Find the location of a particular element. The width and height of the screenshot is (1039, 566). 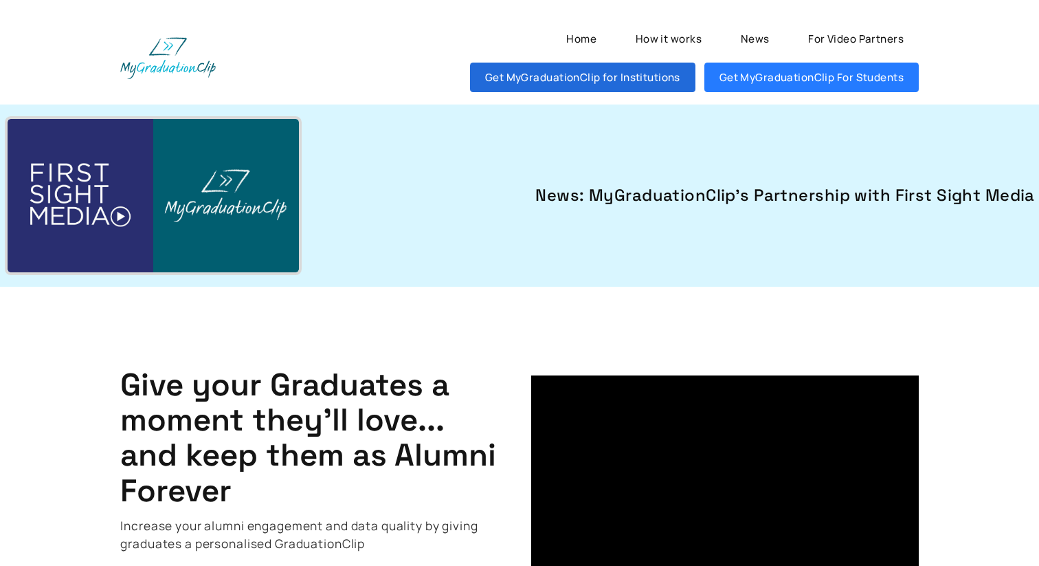

h1: Give your Graduates a moment they'll love... and keep them as Alumni Forever is located at coordinates (313, 437).